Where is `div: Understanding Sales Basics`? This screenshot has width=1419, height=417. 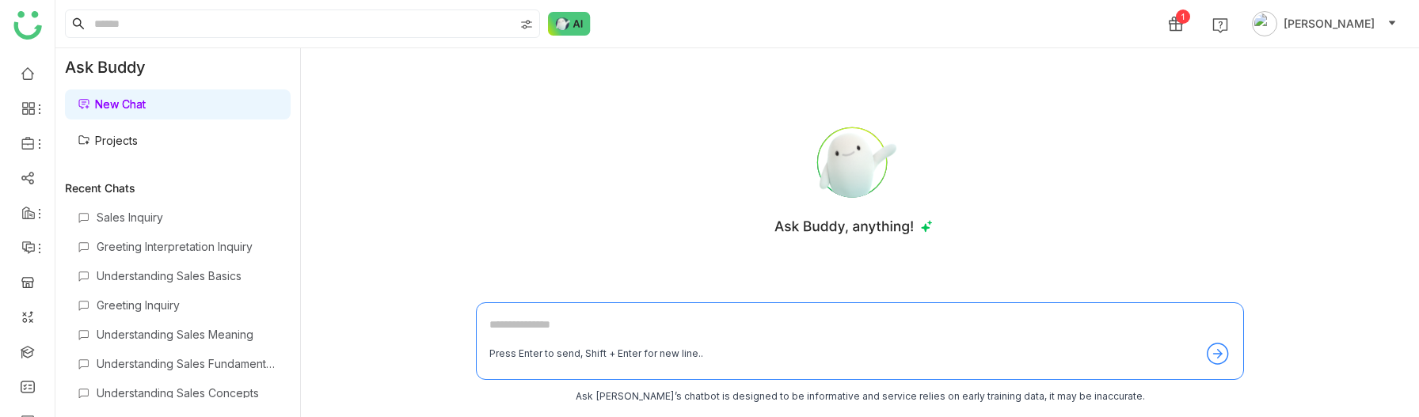 div: Understanding Sales Basics is located at coordinates (187, 276).